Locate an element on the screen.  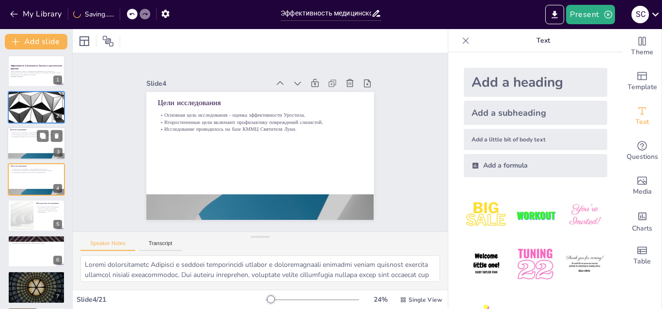
div: Add a formula is located at coordinates (535, 166).